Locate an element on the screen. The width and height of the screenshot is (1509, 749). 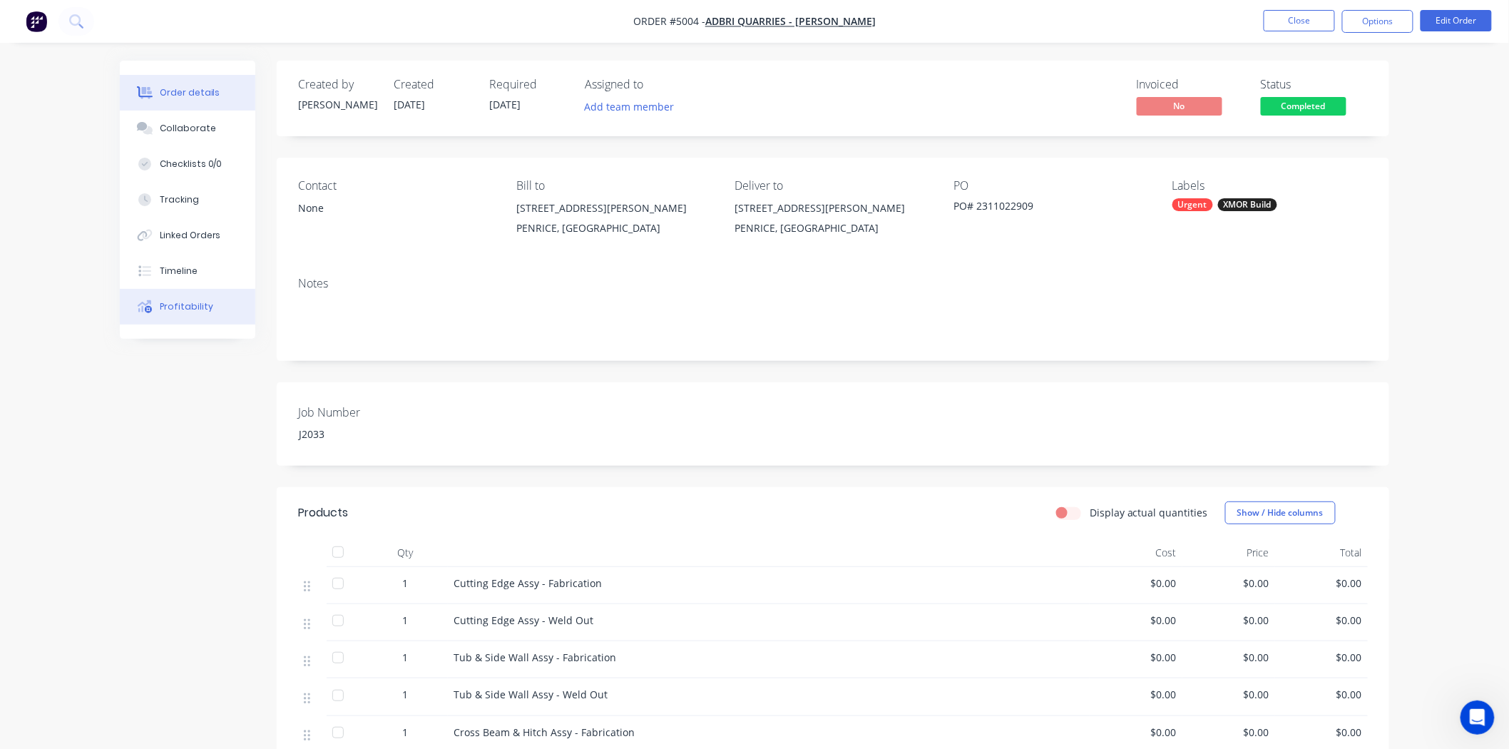
button: Show / Hide columns is located at coordinates (1280, 513).